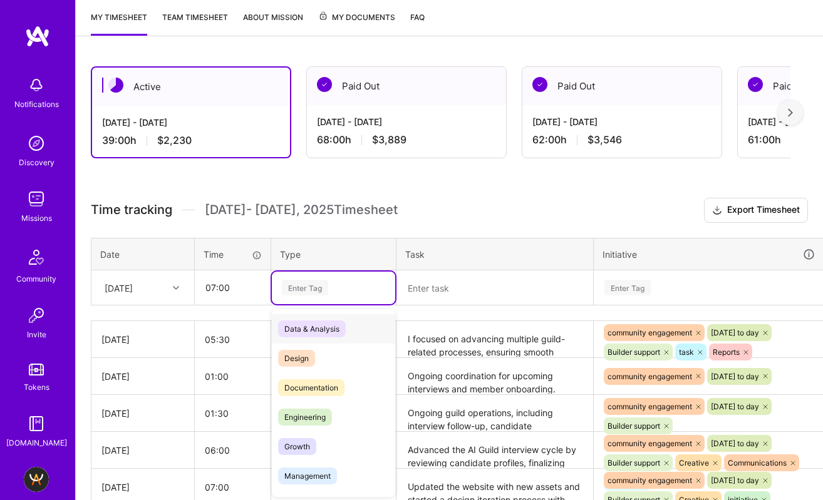 The image size is (823, 500). What do you see at coordinates (311, 388) in the screenshot?
I see `span: Documentation` at bounding box center [311, 388].